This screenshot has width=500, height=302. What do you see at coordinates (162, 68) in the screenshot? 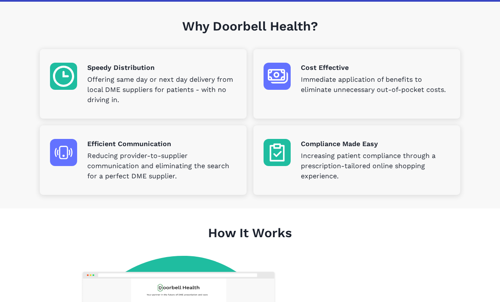
I see `p: Speedy Distribution` at bounding box center [162, 68].